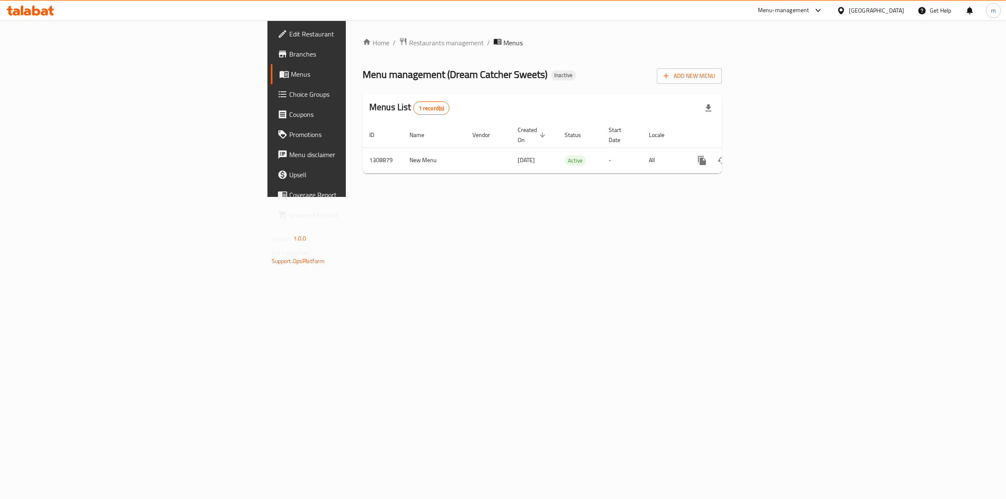 This screenshot has width=1006, height=499. I want to click on div: Menu-management, so click(784, 10).